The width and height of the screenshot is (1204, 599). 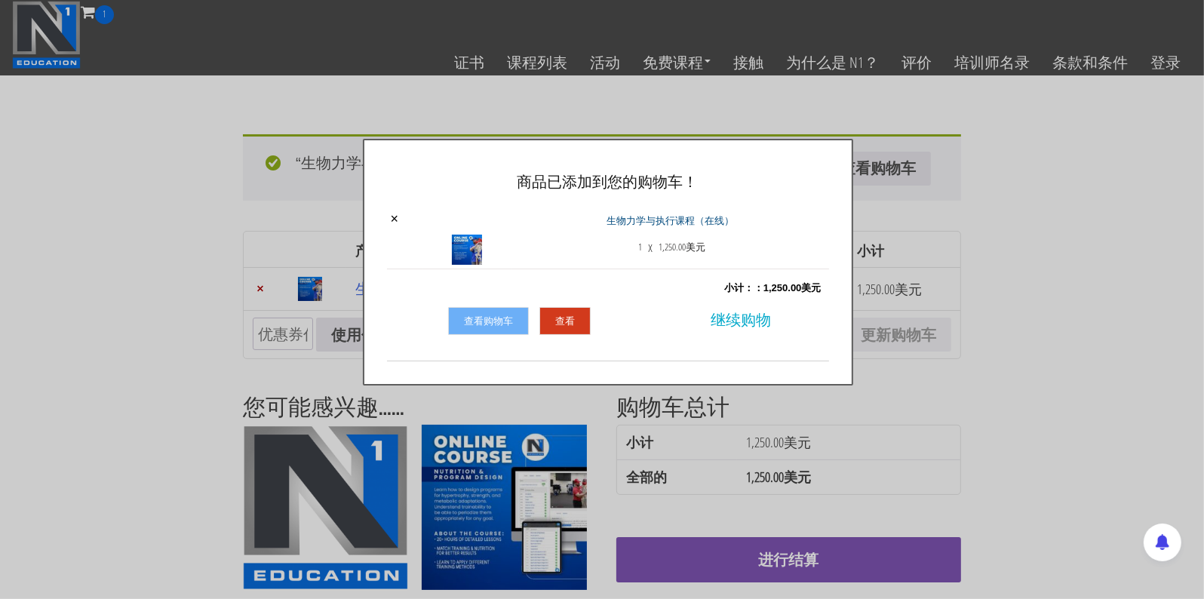 What do you see at coordinates (741, 320) in the screenshot?
I see `font: 继续购物` at bounding box center [741, 320].